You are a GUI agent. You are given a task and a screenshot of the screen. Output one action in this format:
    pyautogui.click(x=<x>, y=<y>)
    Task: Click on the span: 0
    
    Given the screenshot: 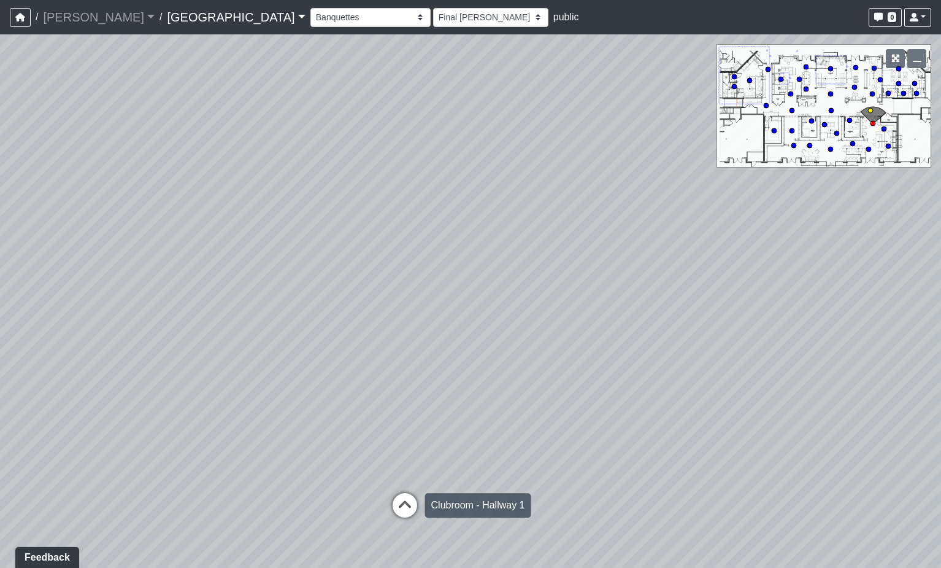 What is the action you would take?
    pyautogui.click(x=892, y=17)
    